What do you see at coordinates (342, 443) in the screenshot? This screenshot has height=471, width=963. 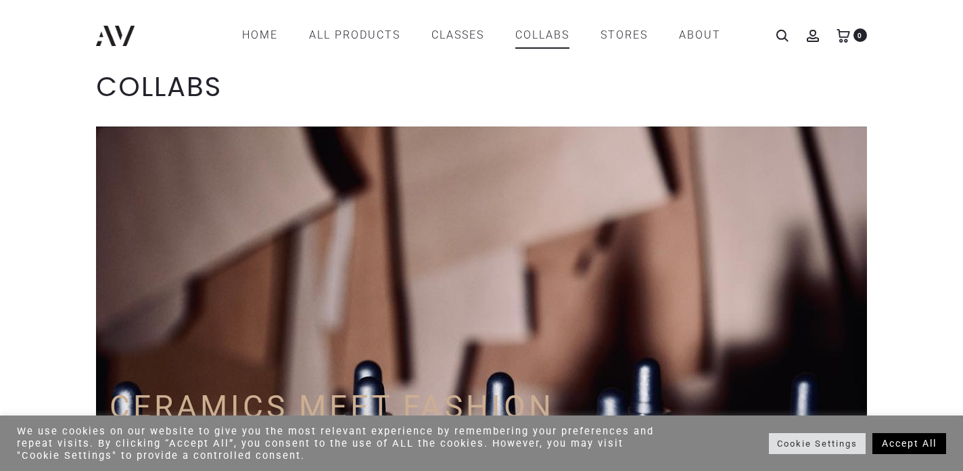 I see `div: We use cookies on our website to give you the most relevant experience by remembering your prefer...` at bounding box center [342, 443].